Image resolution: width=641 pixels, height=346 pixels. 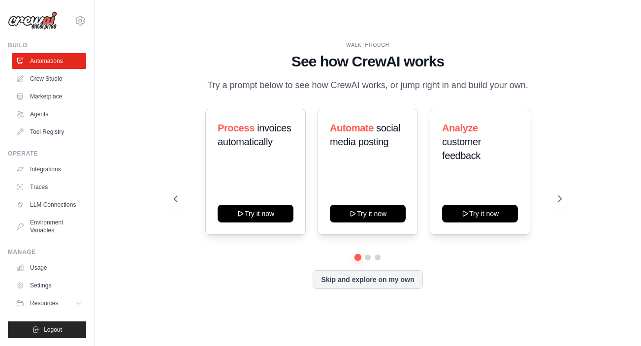 What do you see at coordinates (32, 21) in the screenshot?
I see `img: Logo` at bounding box center [32, 21].